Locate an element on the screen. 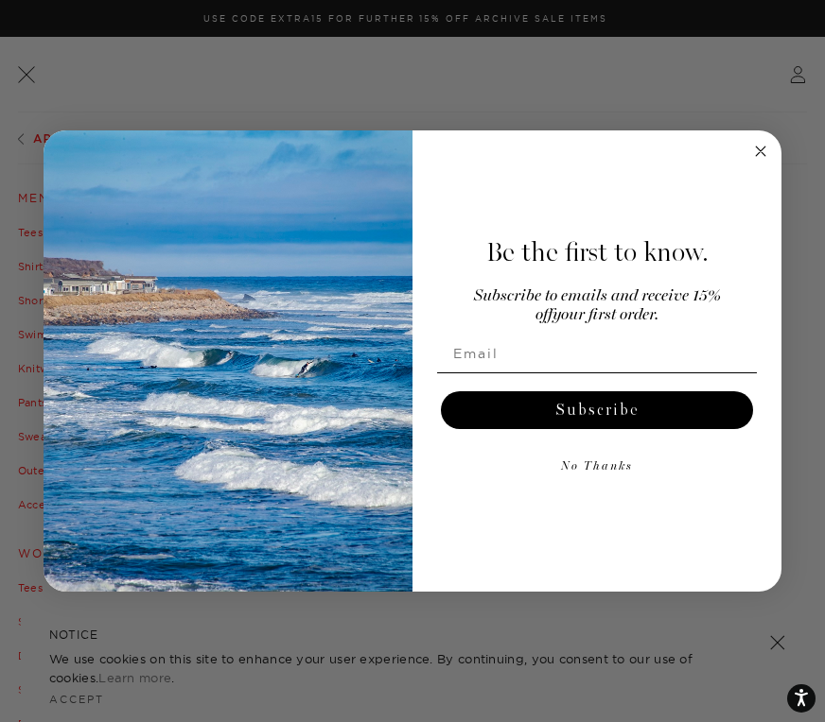 This screenshot has width=825, height=722. button: No Thanks is located at coordinates (597, 467).